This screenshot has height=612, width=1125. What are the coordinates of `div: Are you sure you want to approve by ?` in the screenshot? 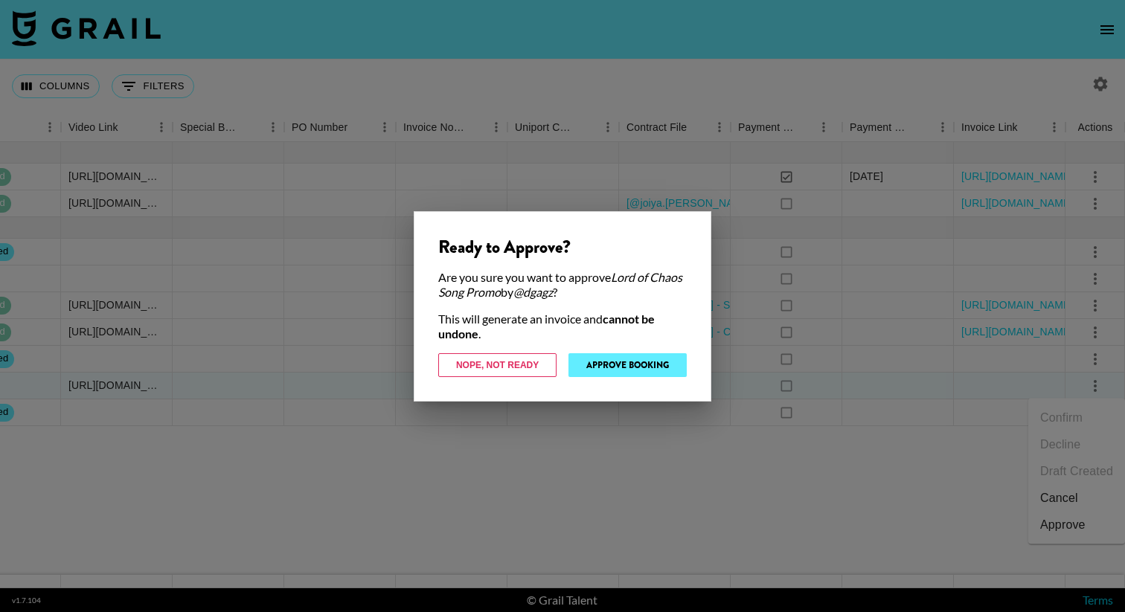 It's located at (562, 285).